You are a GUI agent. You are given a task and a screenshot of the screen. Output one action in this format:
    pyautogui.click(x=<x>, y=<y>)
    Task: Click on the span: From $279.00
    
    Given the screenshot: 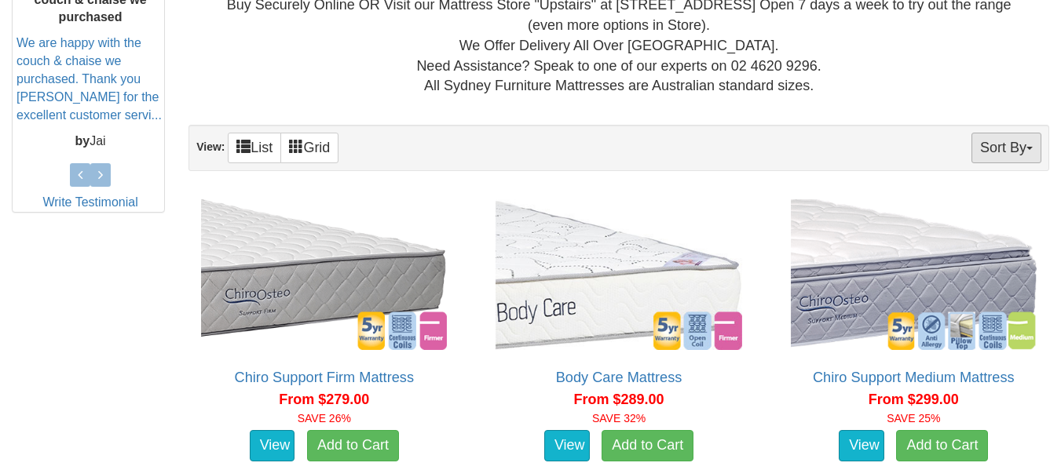 What is the action you would take?
    pyautogui.click(x=324, y=400)
    